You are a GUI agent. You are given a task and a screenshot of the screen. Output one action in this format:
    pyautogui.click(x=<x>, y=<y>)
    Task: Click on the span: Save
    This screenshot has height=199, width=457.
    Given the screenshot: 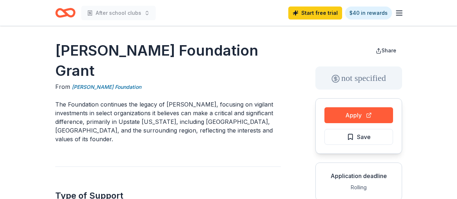 What is the action you would take?
    pyautogui.click(x=363, y=137)
    